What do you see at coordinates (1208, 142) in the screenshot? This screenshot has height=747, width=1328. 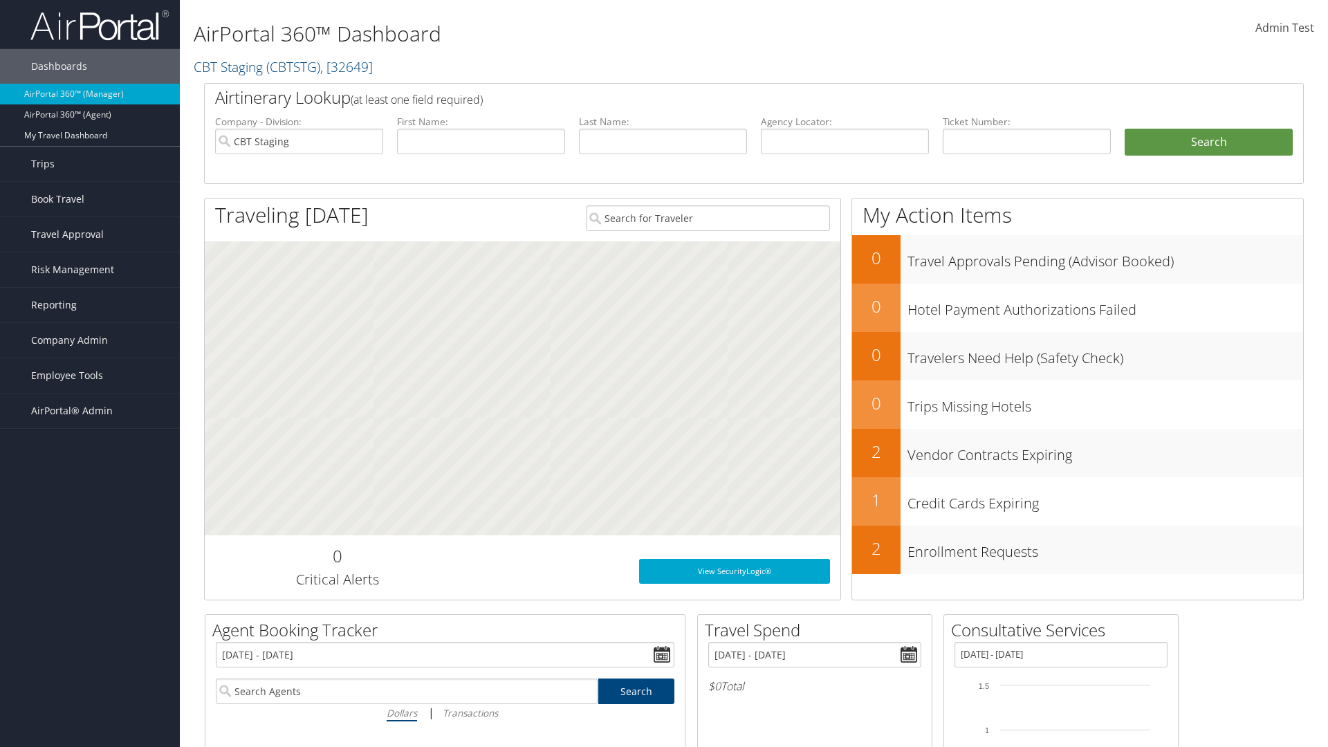 I see `button: Search` at bounding box center [1208, 142].